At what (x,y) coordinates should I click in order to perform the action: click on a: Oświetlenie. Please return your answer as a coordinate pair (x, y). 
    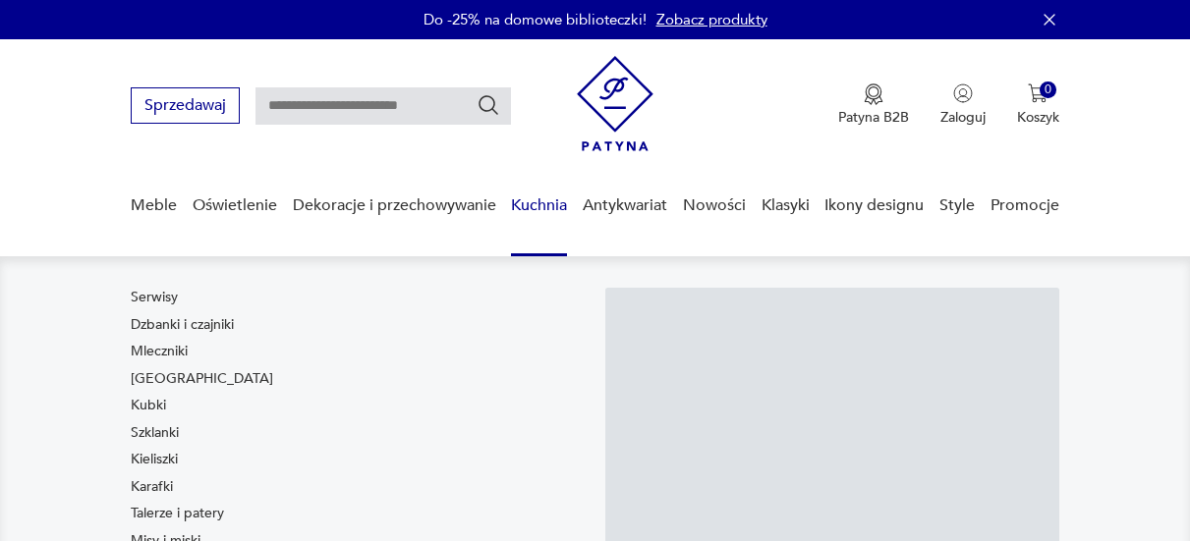
    Looking at the image, I should click on (235, 205).